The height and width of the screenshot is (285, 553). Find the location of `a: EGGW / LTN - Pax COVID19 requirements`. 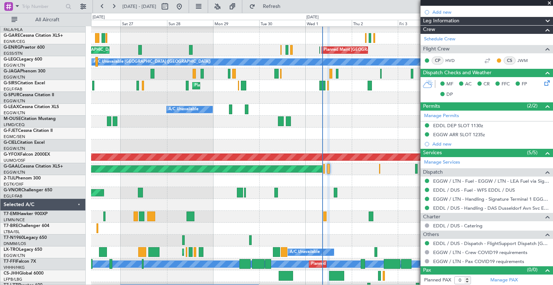

a: EGGW / LTN - Pax COVID19 requirements is located at coordinates (478, 261).